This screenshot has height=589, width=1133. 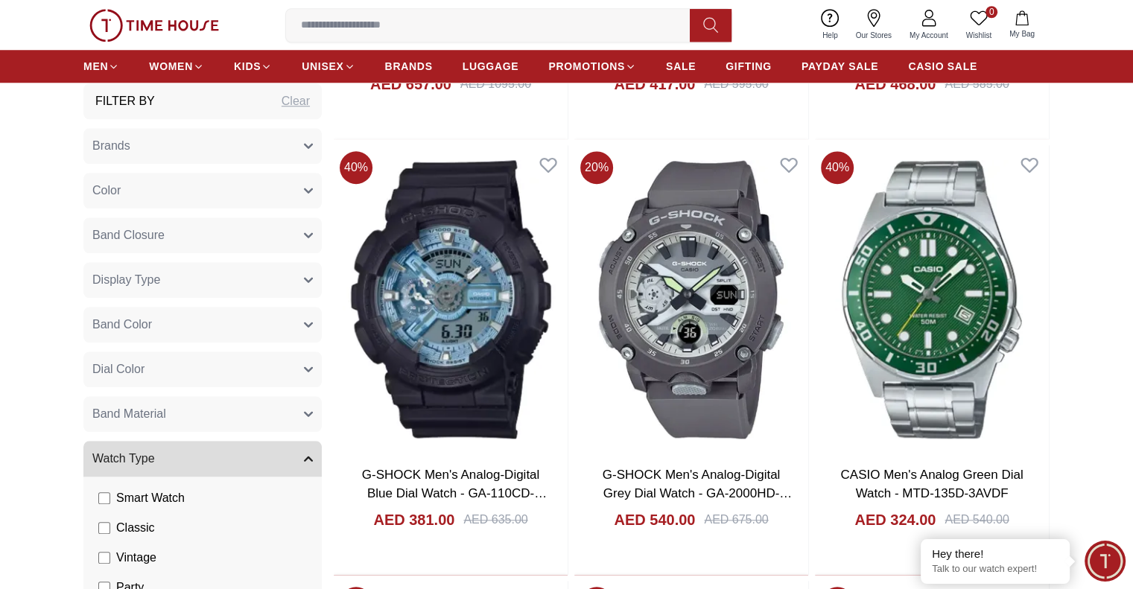 What do you see at coordinates (979, 35) in the screenshot?
I see `span: Wishlist` at bounding box center [979, 35].